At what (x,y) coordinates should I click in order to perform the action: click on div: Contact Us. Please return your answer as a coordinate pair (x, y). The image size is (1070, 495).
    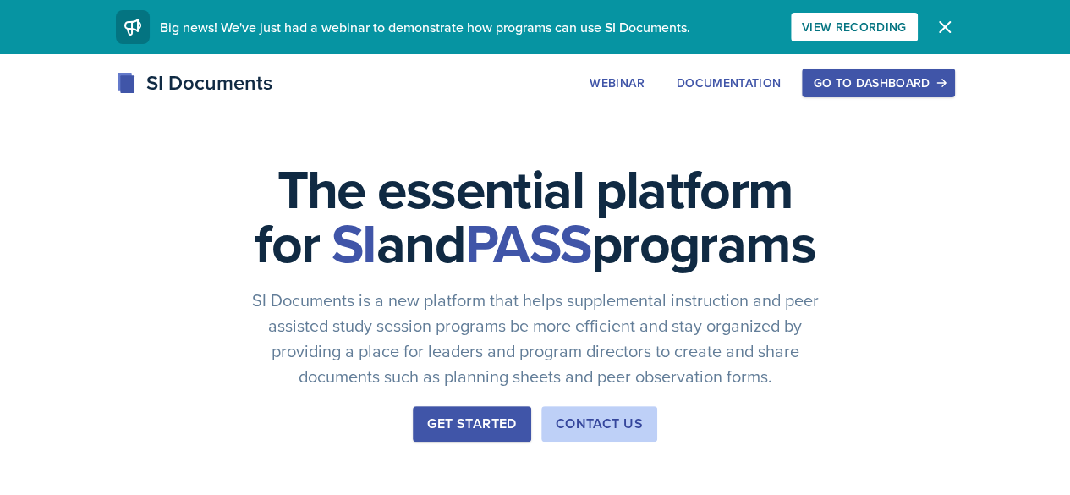
    Looking at the image, I should click on (599, 424).